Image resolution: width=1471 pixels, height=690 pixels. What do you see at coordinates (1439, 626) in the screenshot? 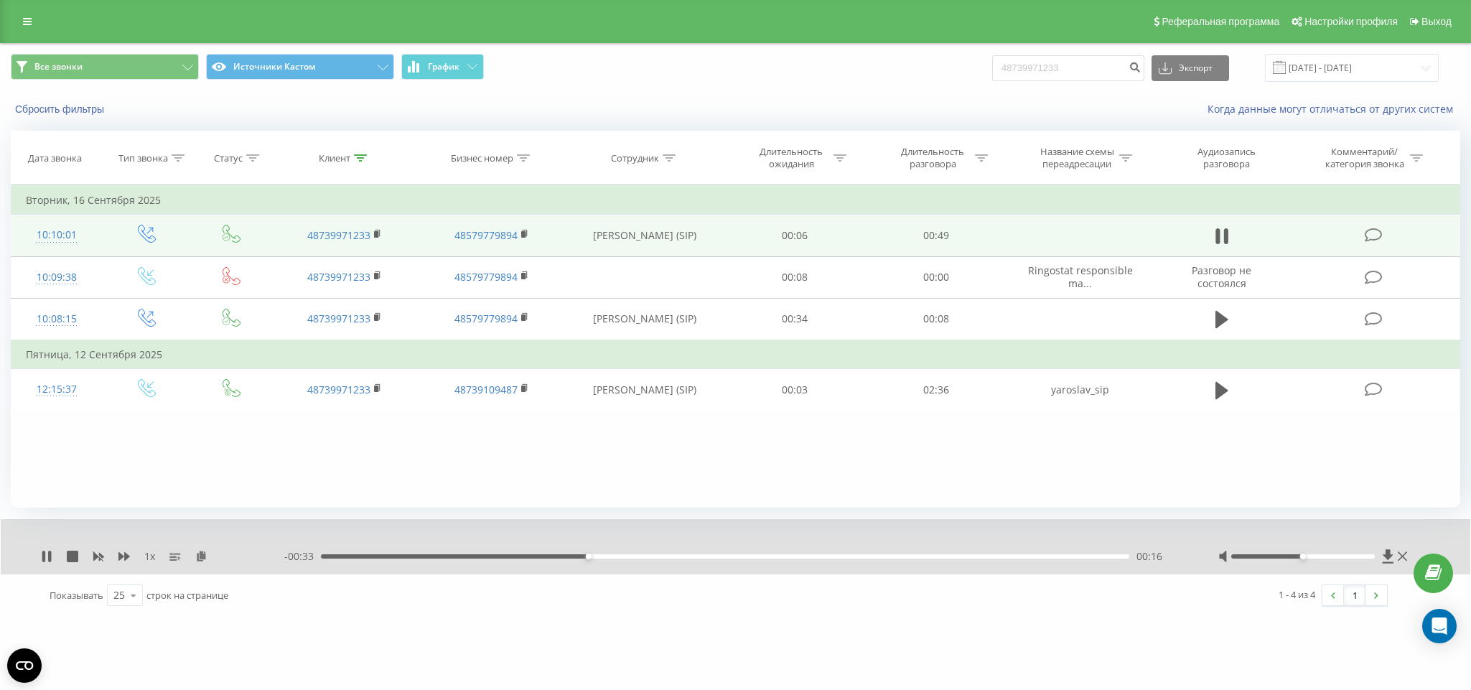
I see `div: Open Intercom Messenger` at bounding box center [1439, 626].